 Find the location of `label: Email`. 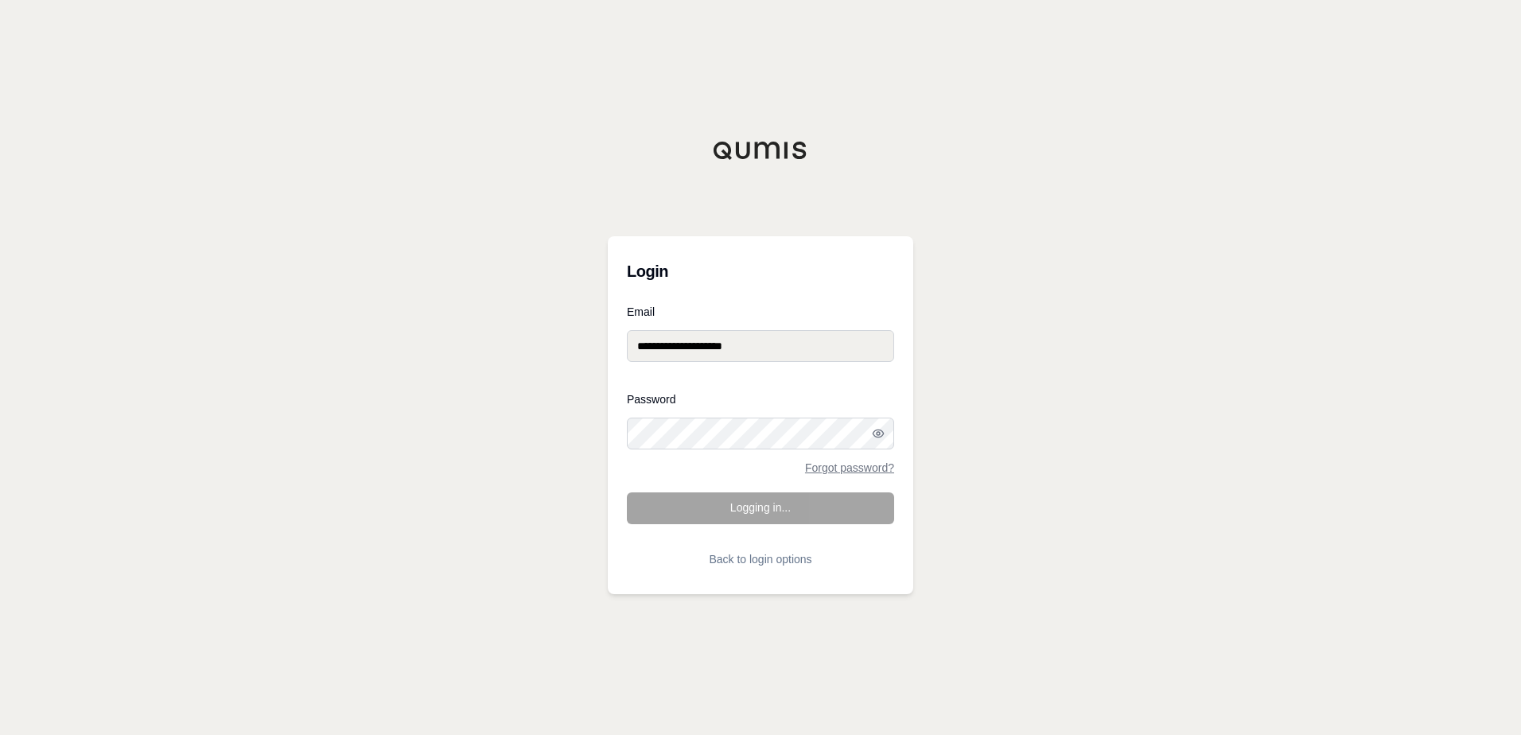

label: Email is located at coordinates (761, 312).